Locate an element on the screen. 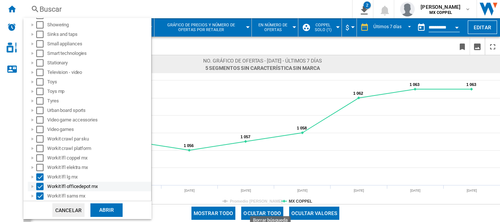  div: Television - video is located at coordinates (99, 73).